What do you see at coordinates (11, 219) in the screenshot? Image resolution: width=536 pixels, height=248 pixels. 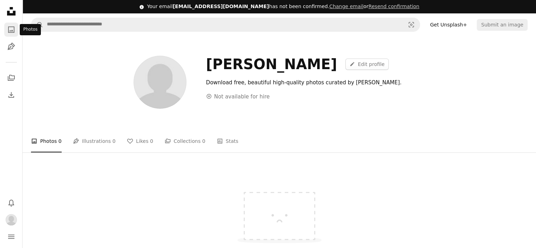 I see `button: Profile` at bounding box center [11, 219].